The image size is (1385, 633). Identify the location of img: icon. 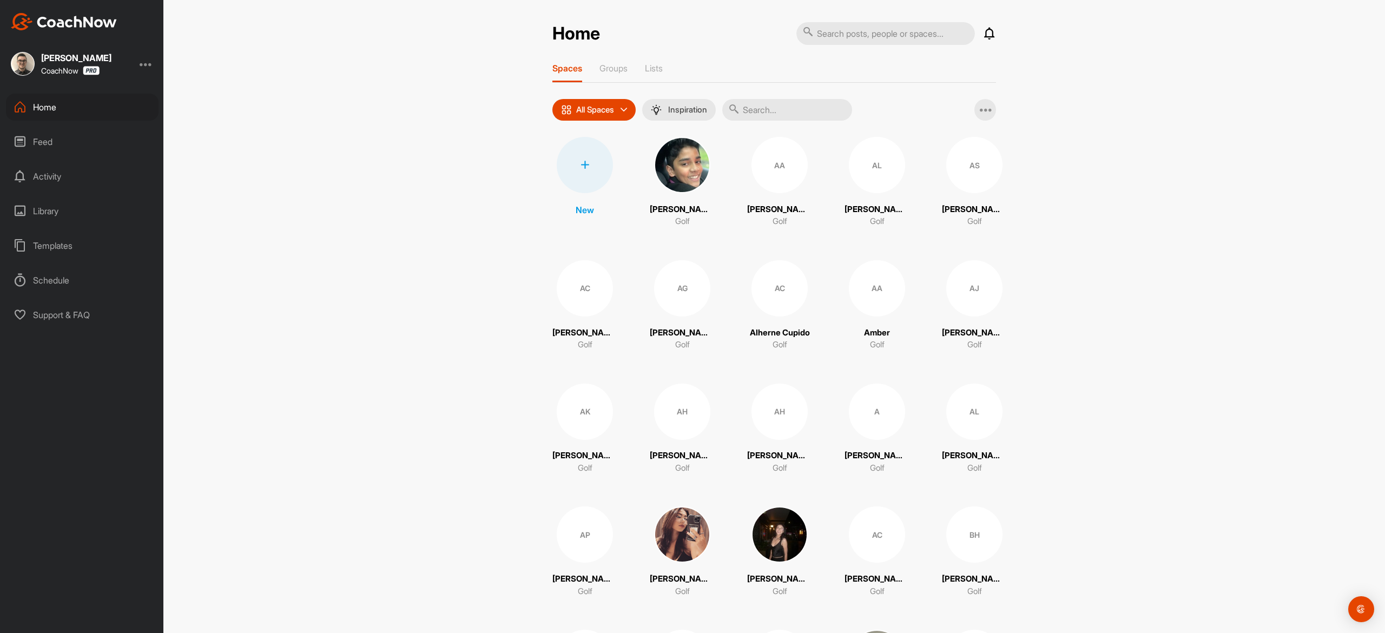
(566, 110).